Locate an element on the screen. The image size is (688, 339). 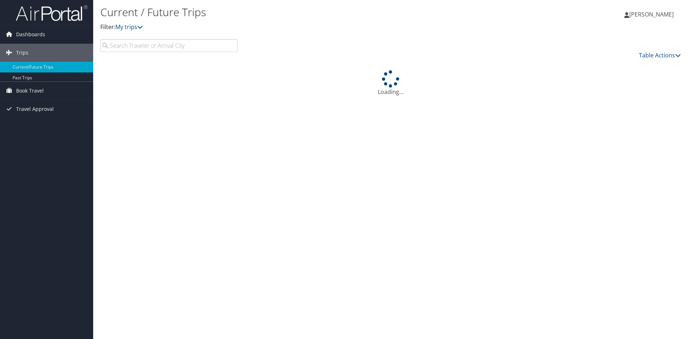
span: Book Travel is located at coordinates (30, 91).